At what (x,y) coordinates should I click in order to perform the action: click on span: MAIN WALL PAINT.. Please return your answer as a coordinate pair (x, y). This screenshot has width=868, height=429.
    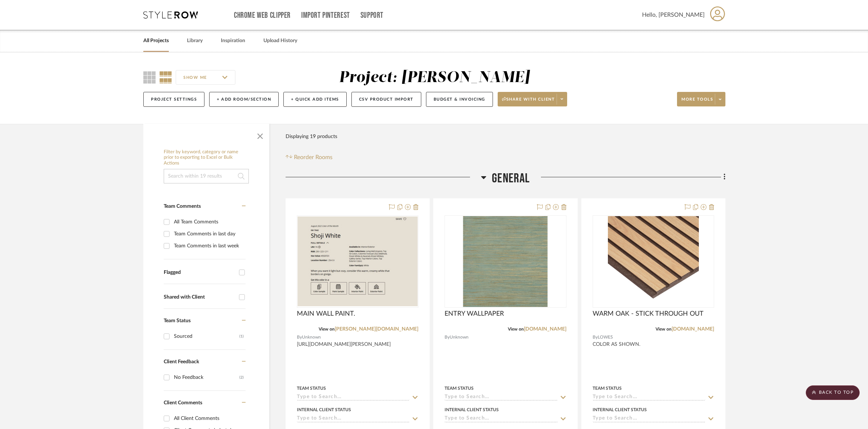
    Looking at the image, I should click on (326, 314).